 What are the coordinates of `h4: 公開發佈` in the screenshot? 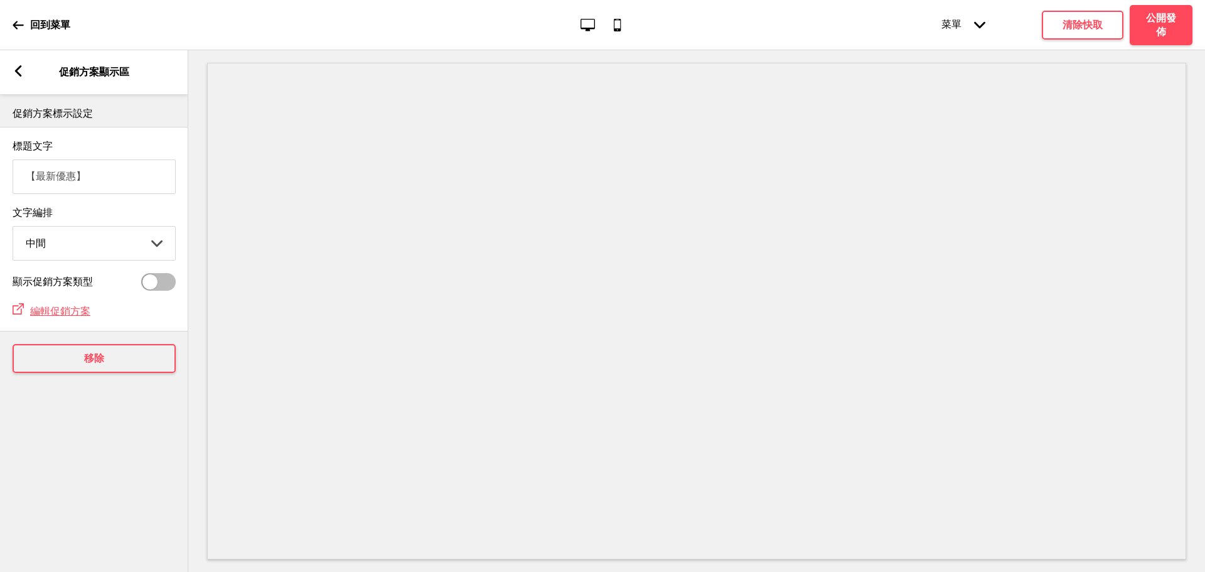 It's located at (1161, 25).